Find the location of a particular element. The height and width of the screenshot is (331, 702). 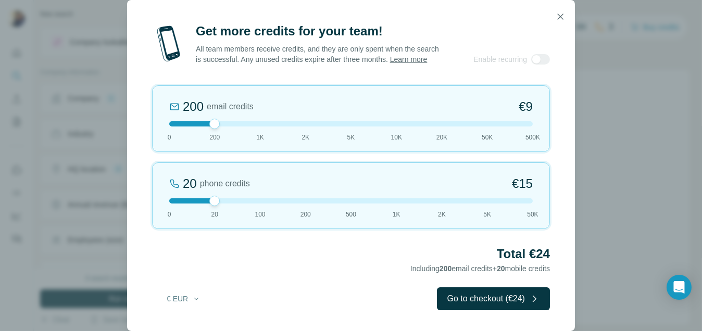

span: phone credits is located at coordinates (225, 184).